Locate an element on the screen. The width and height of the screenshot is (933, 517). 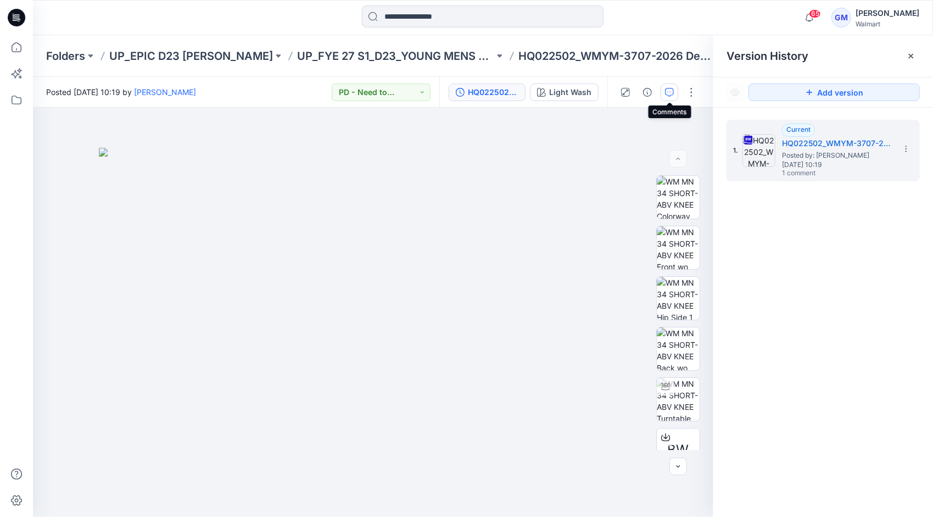
img: HQ022502_WMYM-3707-2026 Denim Jort_Full Colorway is located at coordinates (759, 150).